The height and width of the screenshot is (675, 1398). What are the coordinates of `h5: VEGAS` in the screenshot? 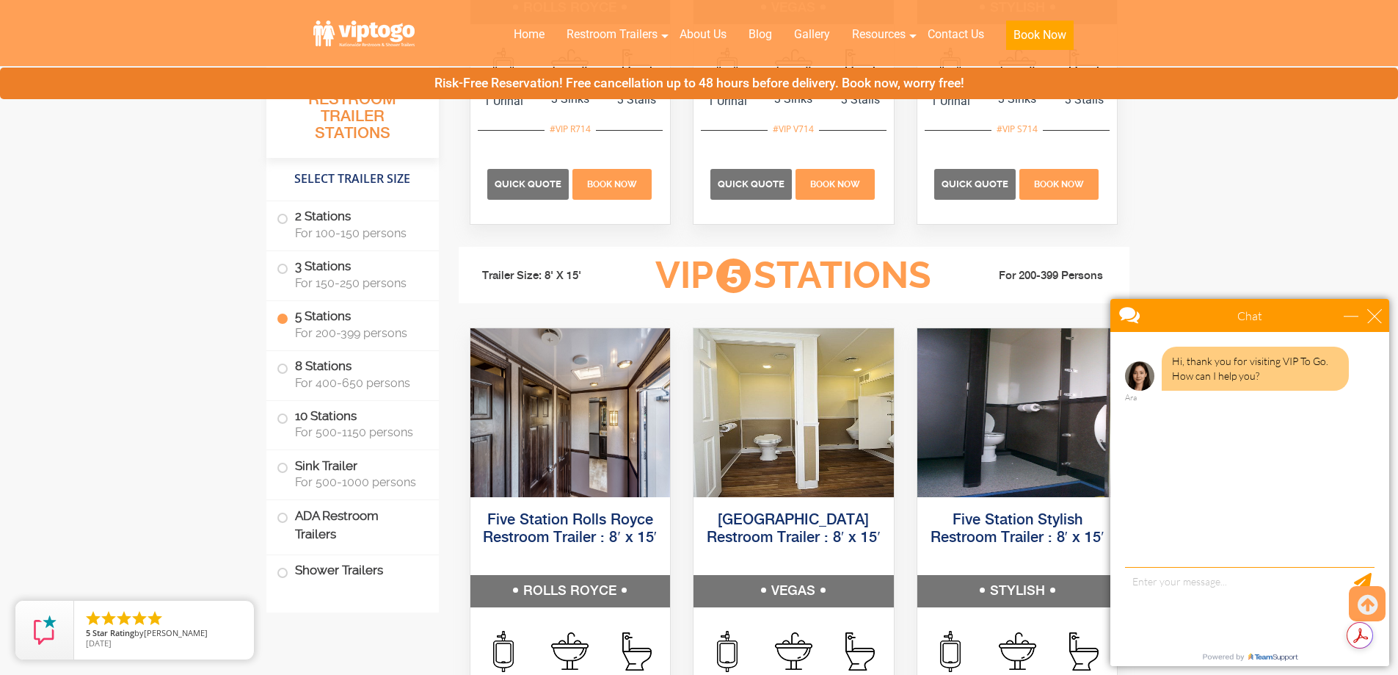 It's located at (794, 591).